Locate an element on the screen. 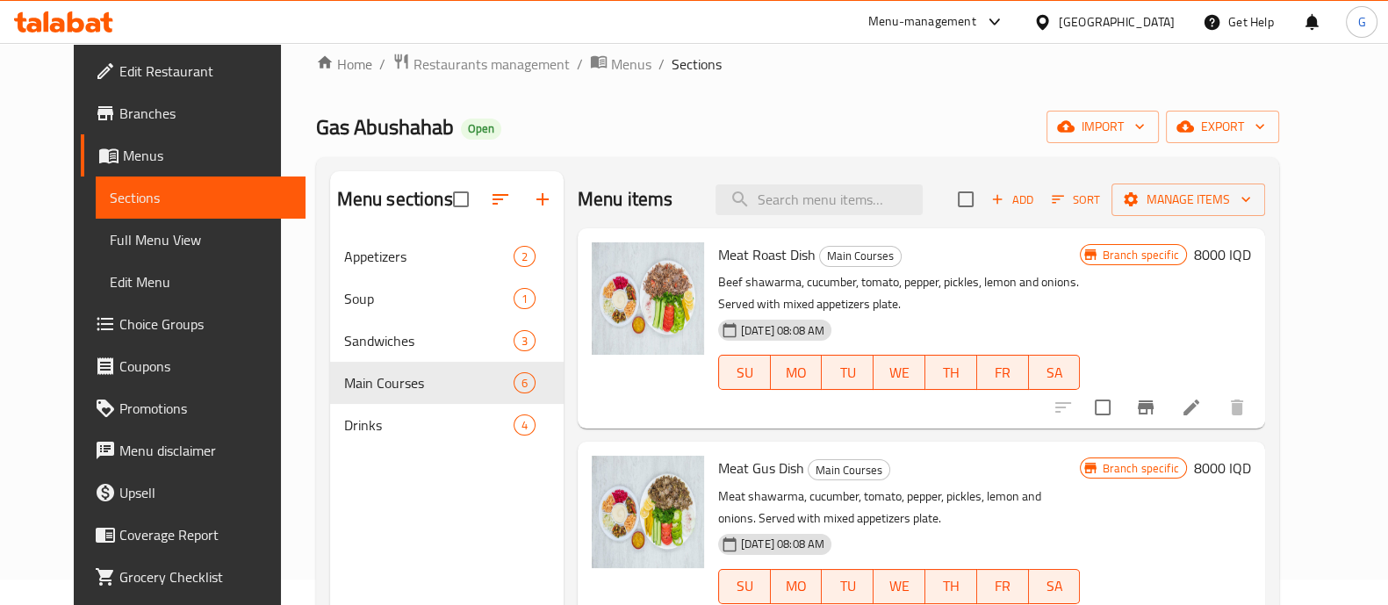 The image size is (1388, 605). span: Grocery Checklist is located at coordinates (205, 577).